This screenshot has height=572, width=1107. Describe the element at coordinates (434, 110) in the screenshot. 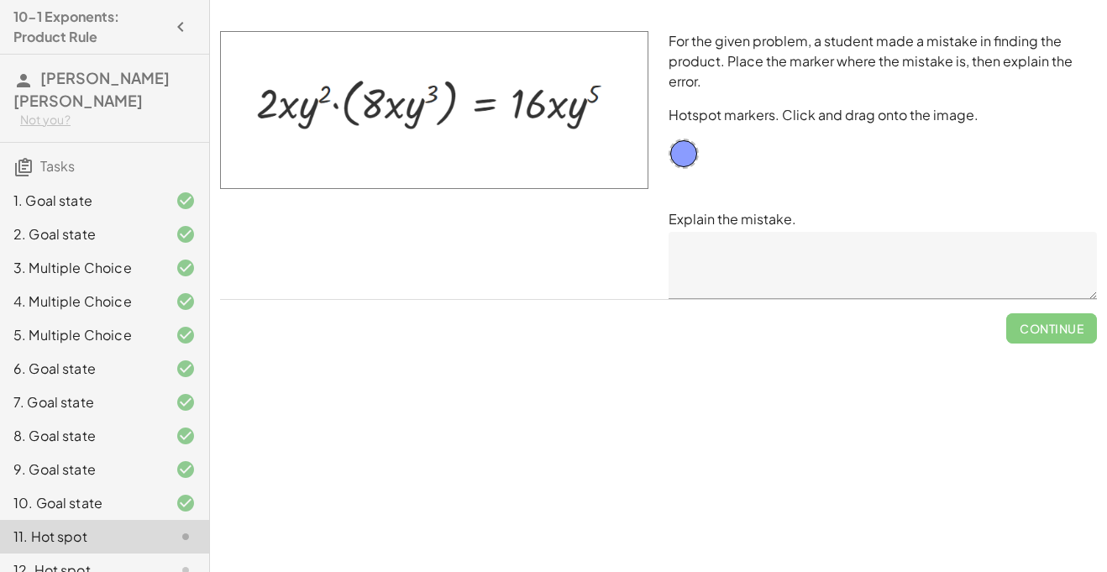

I see `img: b42f739e0bd79d23067a90d0ea4ccfd2288159baac1bcee117f9be6b6edde5c4.png` at that location.